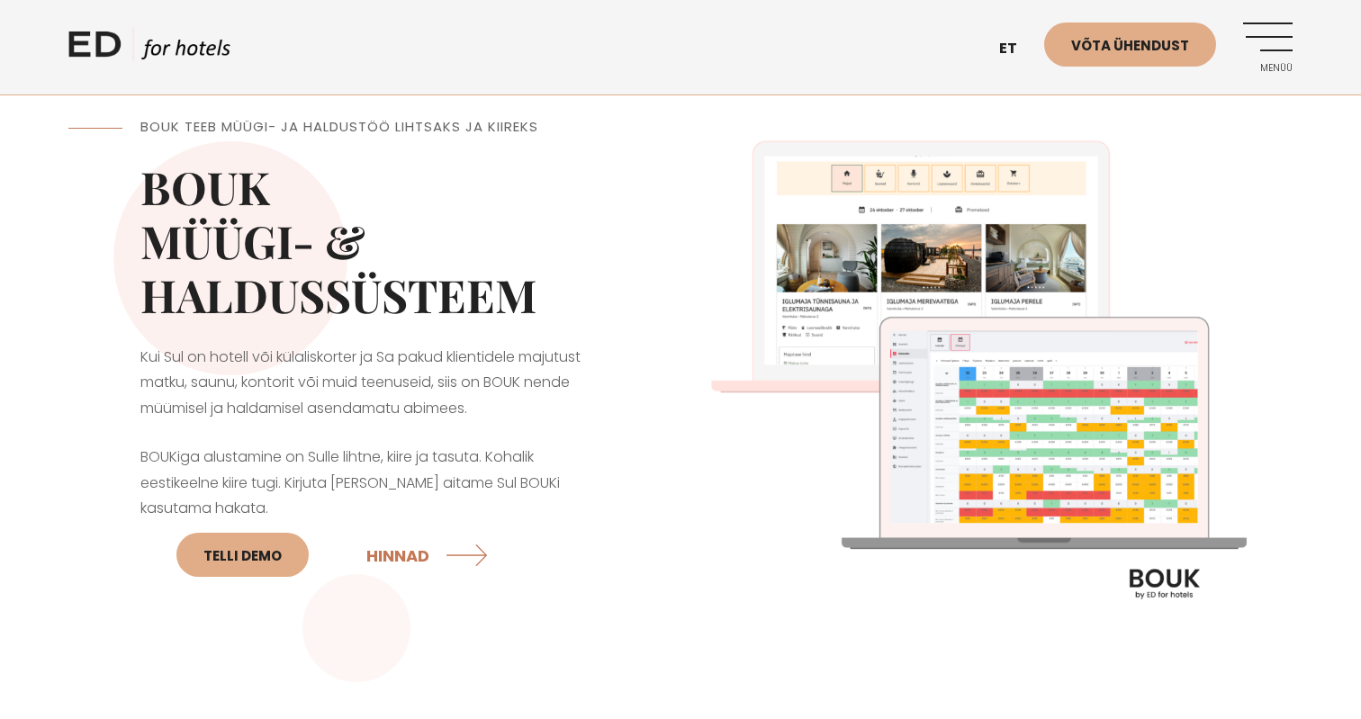 This screenshot has height=719, width=1361. Describe the element at coordinates (375, 241) in the screenshot. I see `h2: BOUK MÜÜGI- & HALDUSSÜSTEEM` at that location.